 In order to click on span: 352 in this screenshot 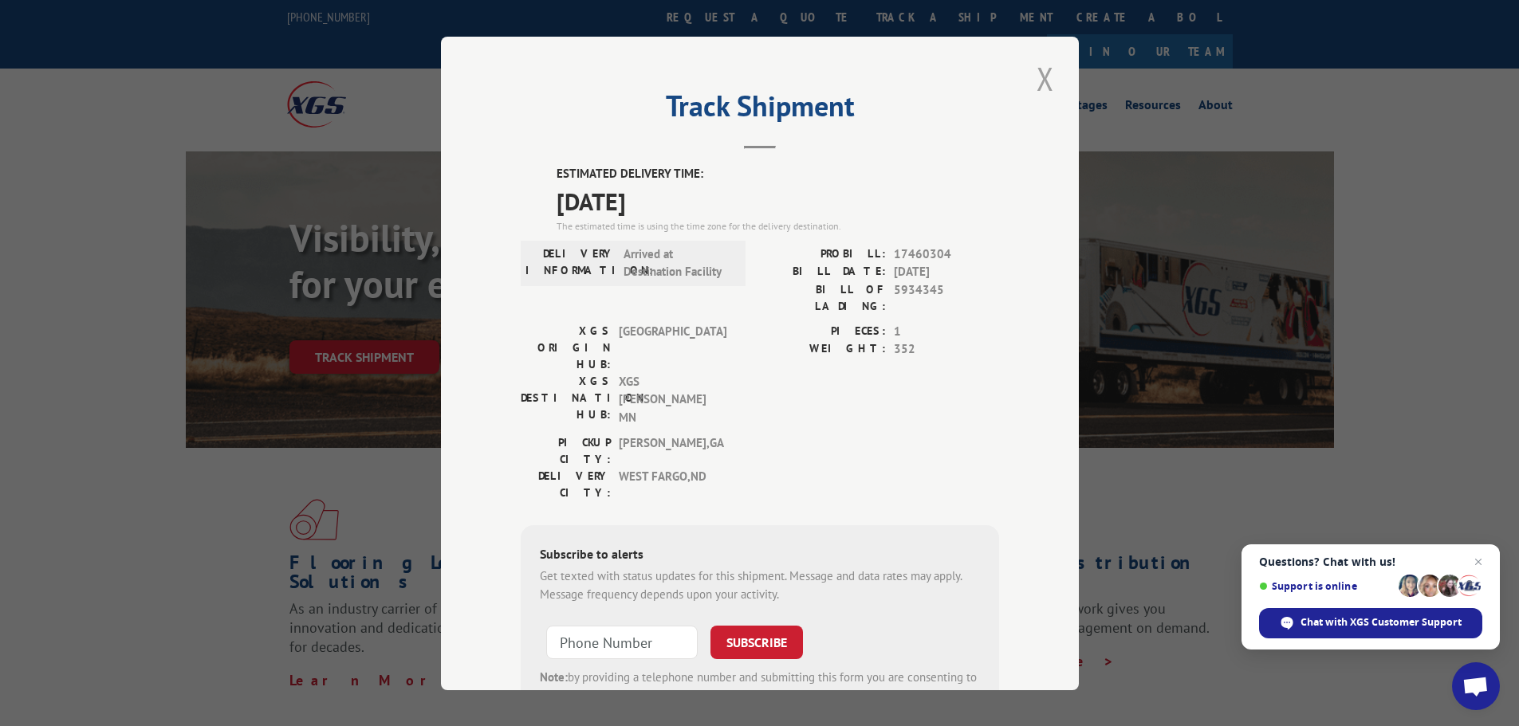, I will do `click(946, 349)`.